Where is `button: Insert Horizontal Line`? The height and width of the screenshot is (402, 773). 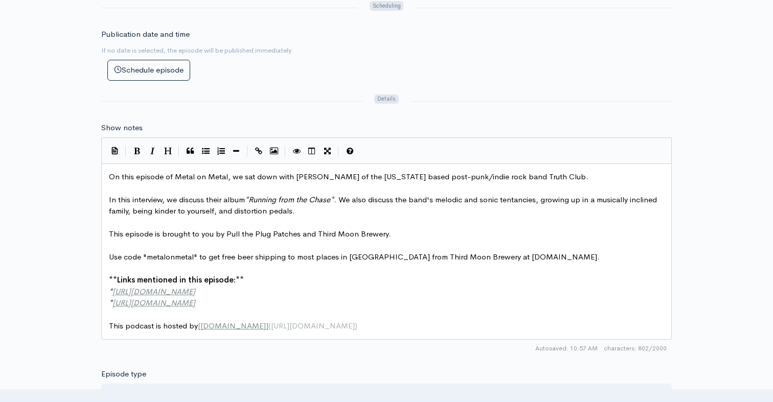 button: Insert Horizontal Line is located at coordinates (236, 151).